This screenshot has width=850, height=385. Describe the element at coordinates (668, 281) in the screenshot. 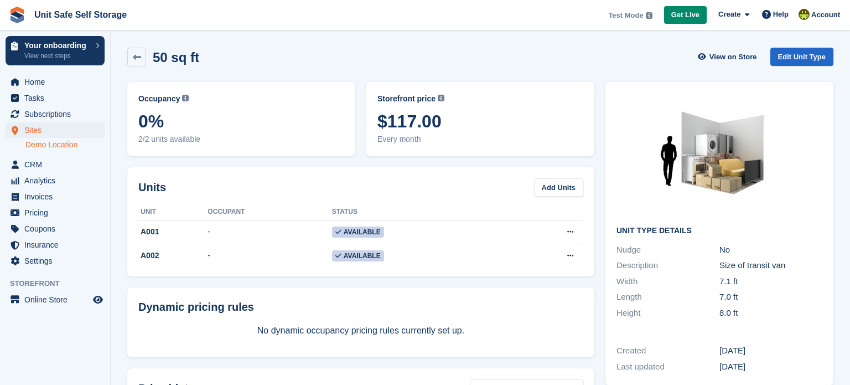

I see `div: Width` at that location.